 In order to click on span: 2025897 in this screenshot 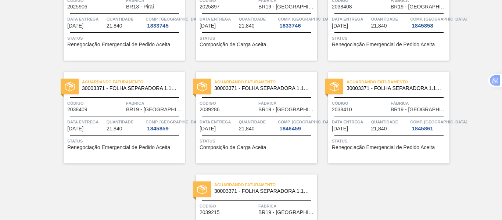, I will do `click(209, 7)`.